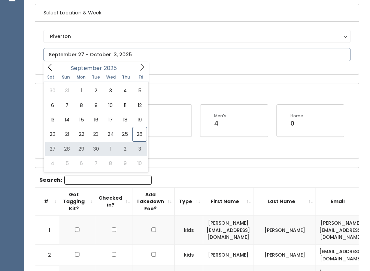 The height and width of the screenshot is (271, 370). Describe the element at coordinates (285, 201) in the screenshot. I see `th: Last Name: activate to sort column ascending` at that location.